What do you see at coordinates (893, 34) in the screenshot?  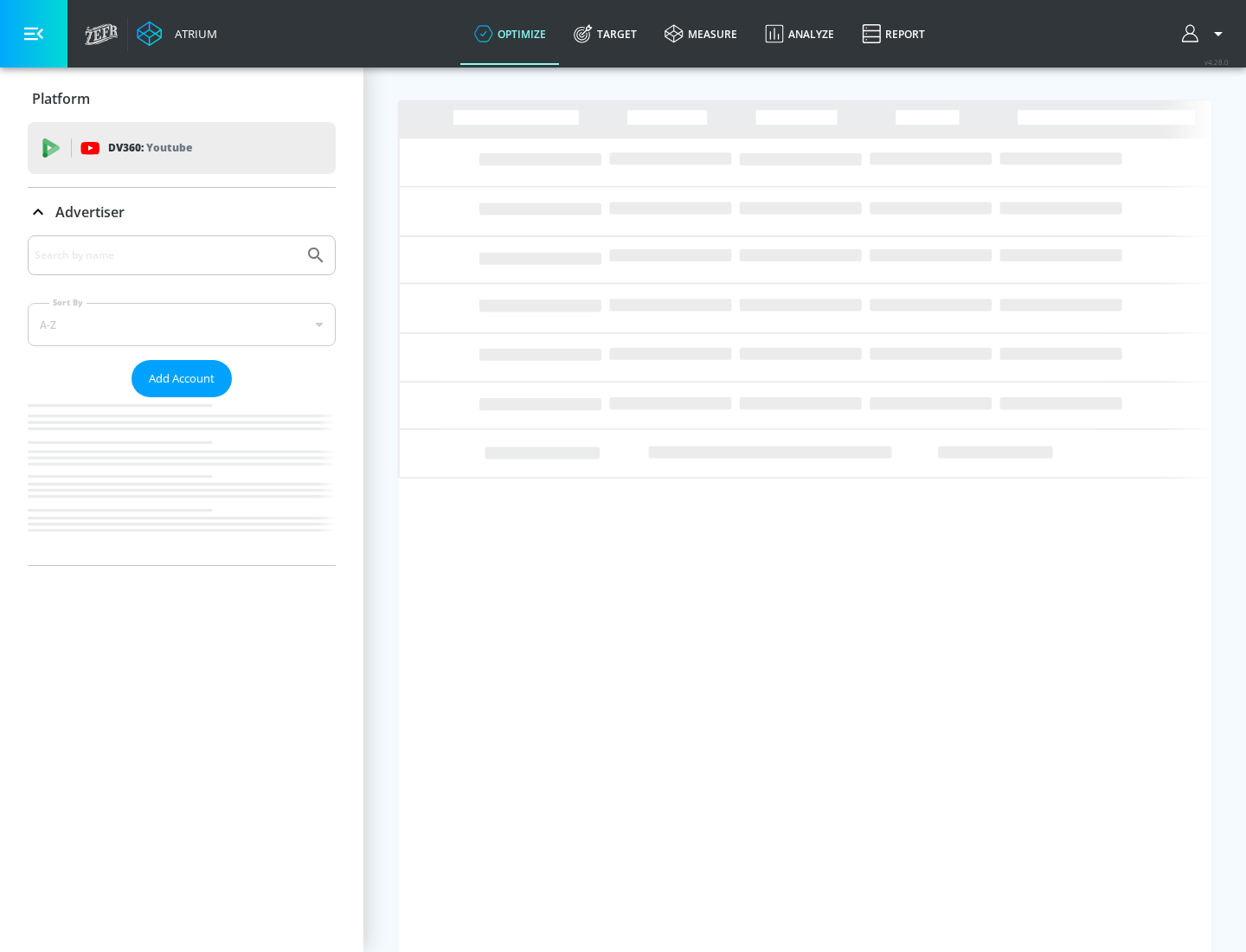 I see `a: Report` at bounding box center [893, 34].